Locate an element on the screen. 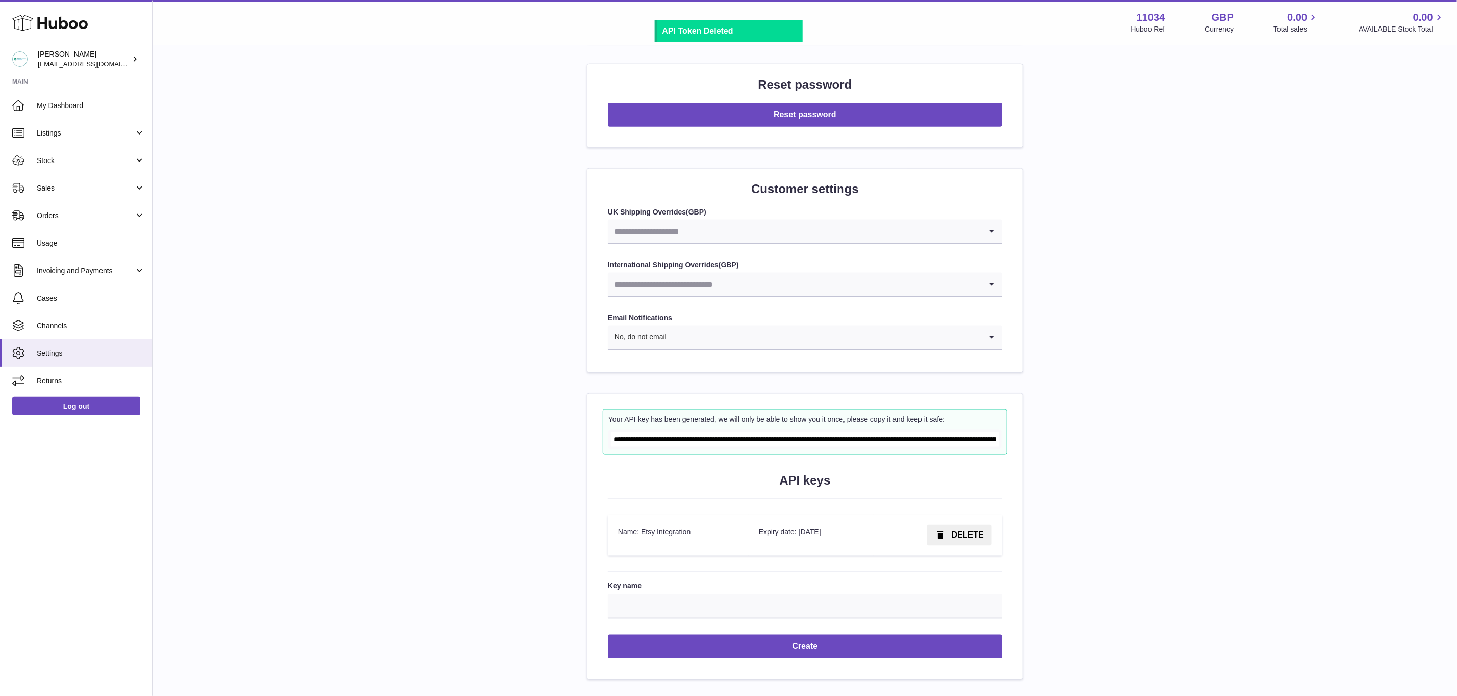 The image size is (1457, 696). div: API Token Deleted is located at coordinates (730, 31).